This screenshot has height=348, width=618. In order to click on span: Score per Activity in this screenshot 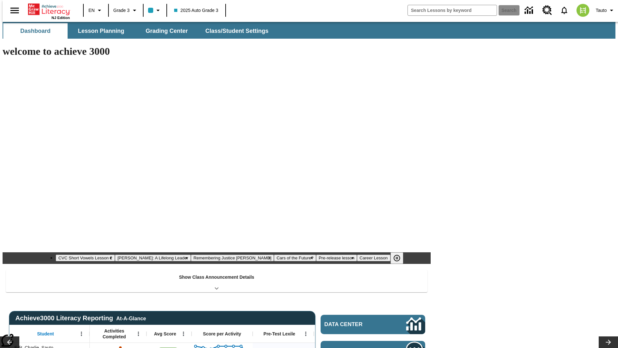, I will do `click(222, 334)`.